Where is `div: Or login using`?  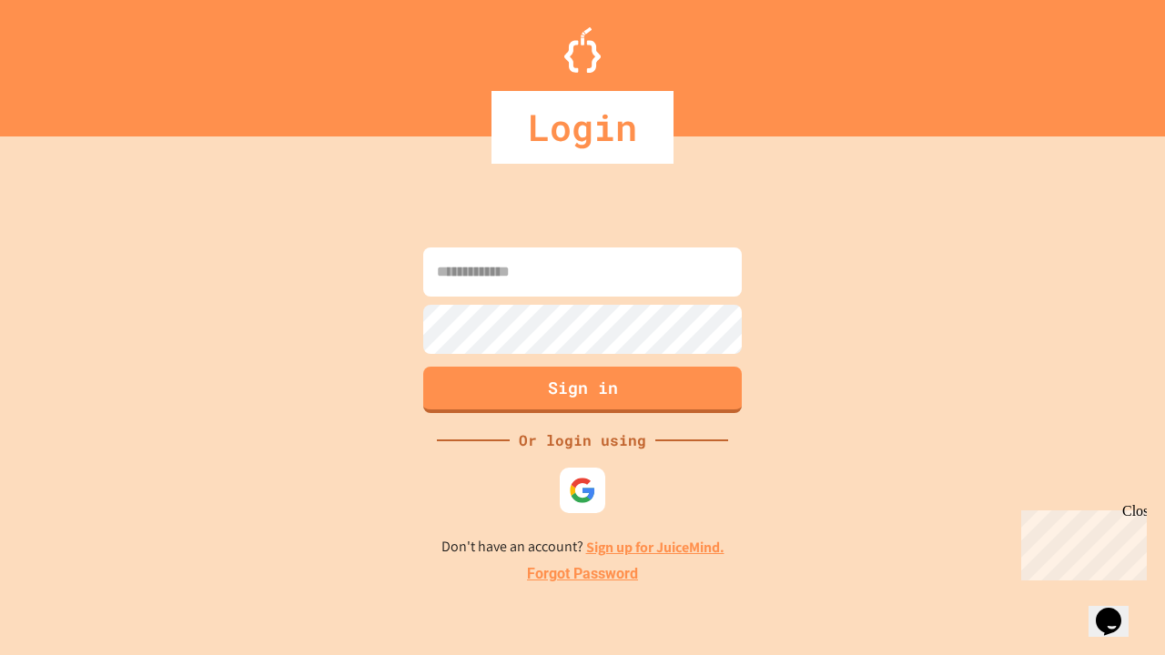
div: Or login using is located at coordinates (582, 440).